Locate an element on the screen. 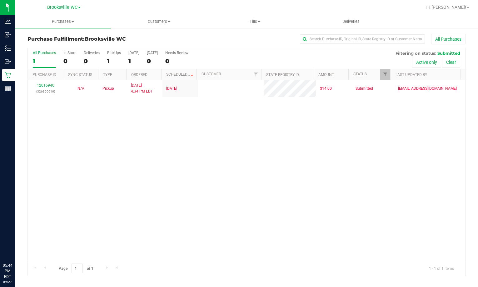 The width and height of the screenshot is (478, 287). span: Purchases is located at coordinates (63, 22).